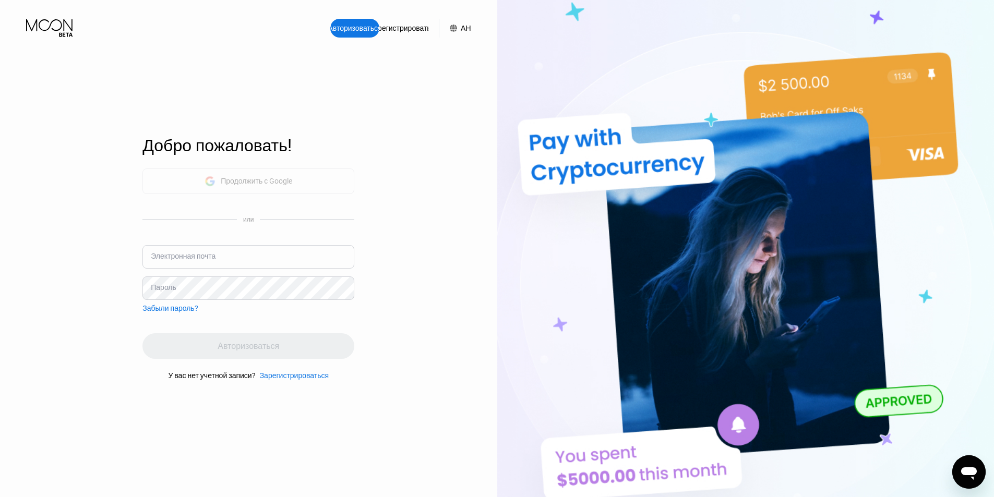 This screenshot has height=497, width=994. I want to click on font: Авторизоваться, so click(354, 28).